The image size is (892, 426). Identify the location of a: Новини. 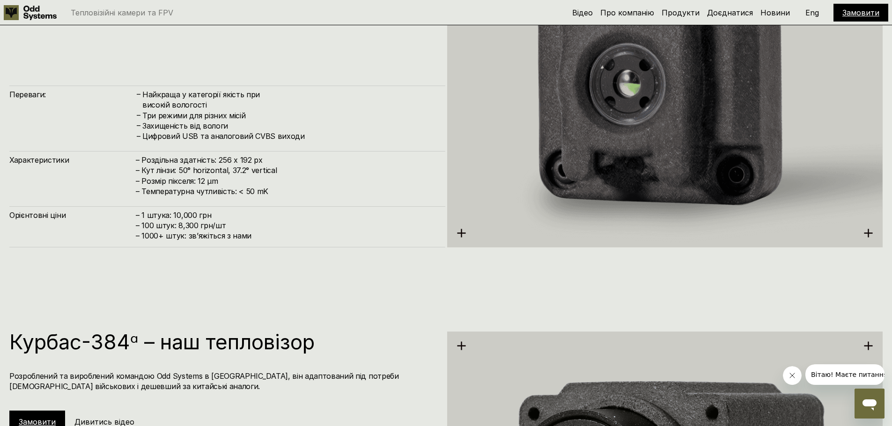
(775, 13).